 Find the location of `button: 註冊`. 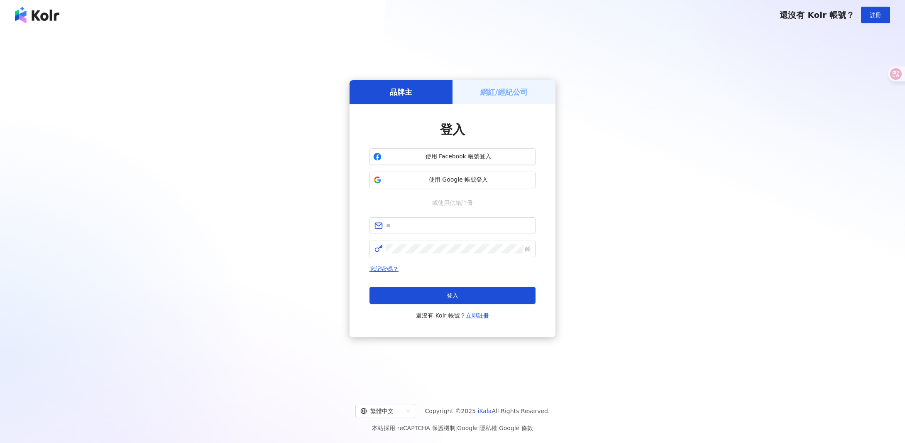

button: 註冊 is located at coordinates (876, 15).